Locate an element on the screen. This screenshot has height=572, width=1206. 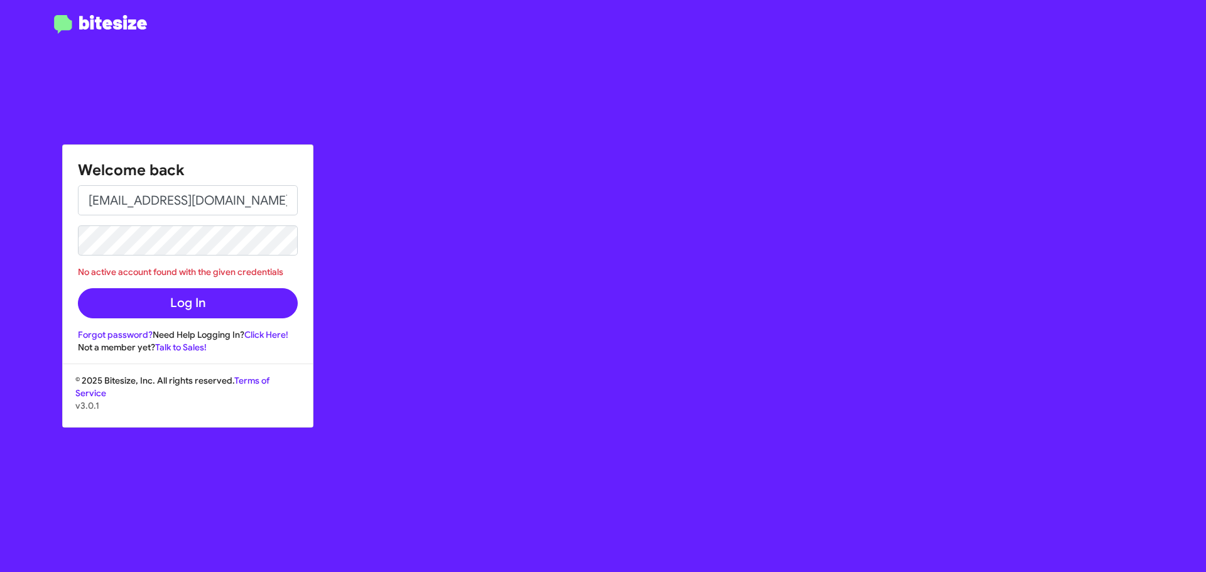
div: No active account found with the given credentials is located at coordinates (188, 272).